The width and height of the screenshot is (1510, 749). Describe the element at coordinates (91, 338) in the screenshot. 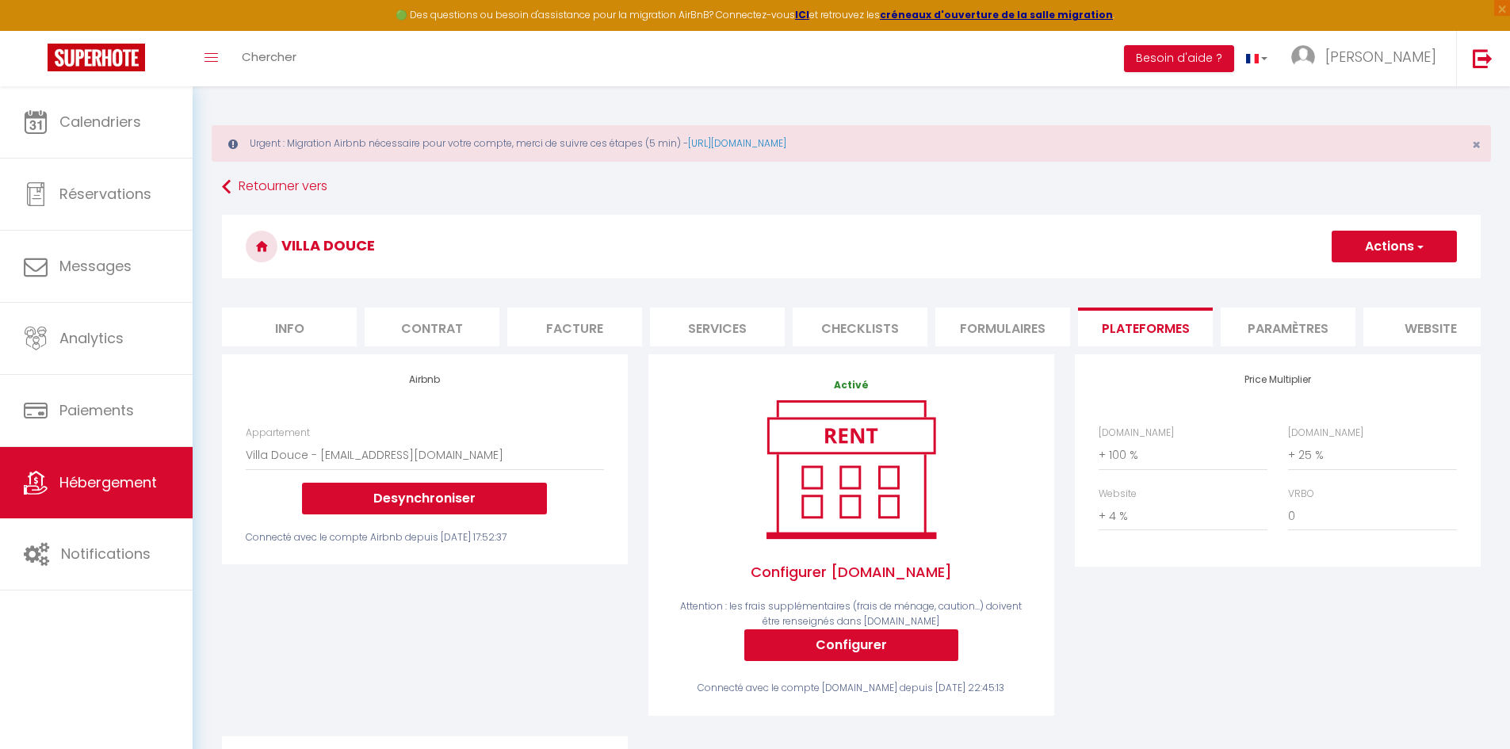

I see `span: Analytics` at that location.